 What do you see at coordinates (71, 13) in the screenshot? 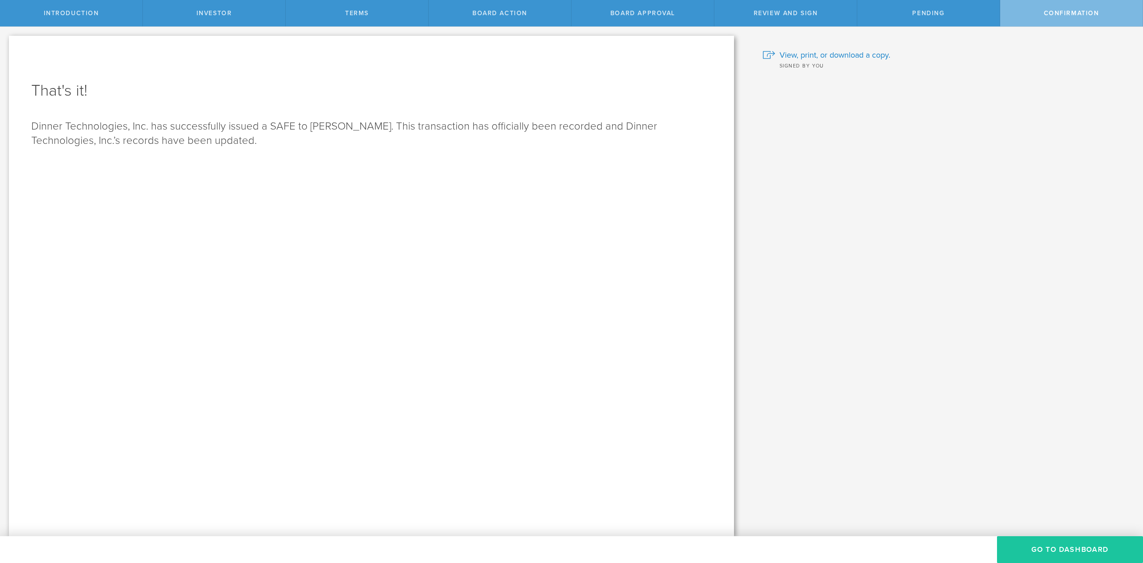
I see `span: Introduction` at bounding box center [71, 13].